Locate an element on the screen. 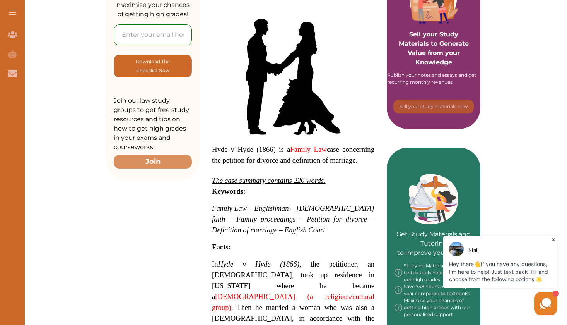 Image resolution: width=567 pixels, height=325 pixels. img: couple-4174475_1280-1-246x300.png is located at coordinates (293, 77).